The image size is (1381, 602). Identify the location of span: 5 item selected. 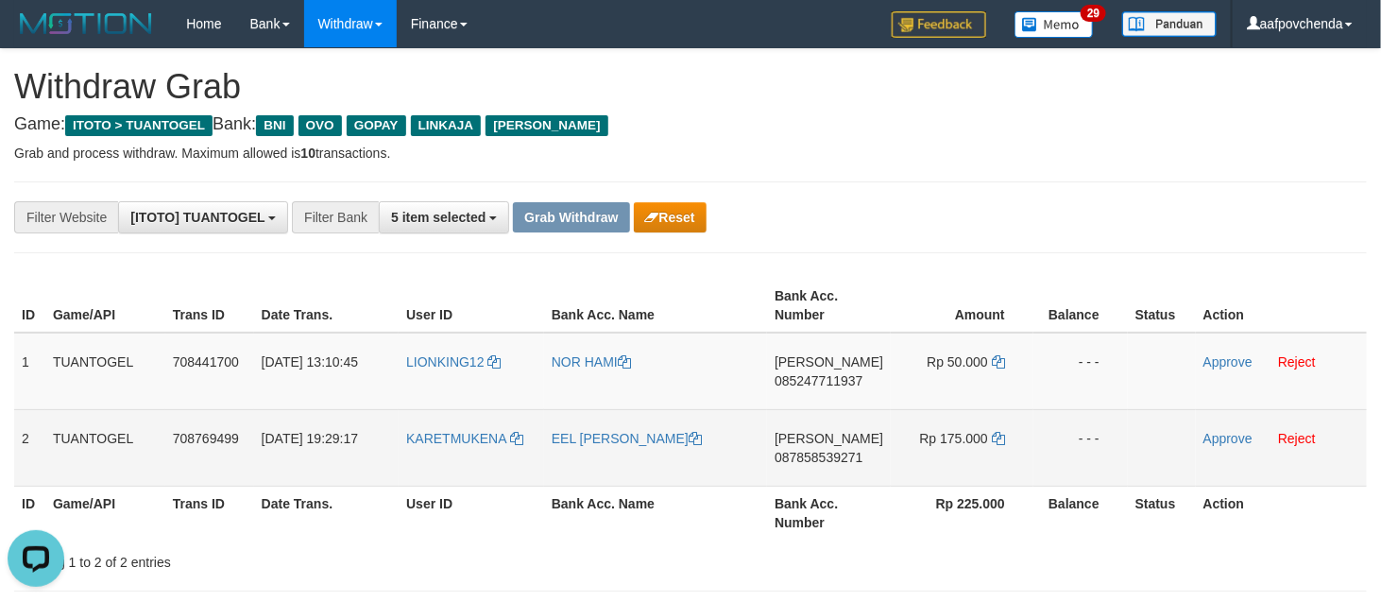
(438, 217).